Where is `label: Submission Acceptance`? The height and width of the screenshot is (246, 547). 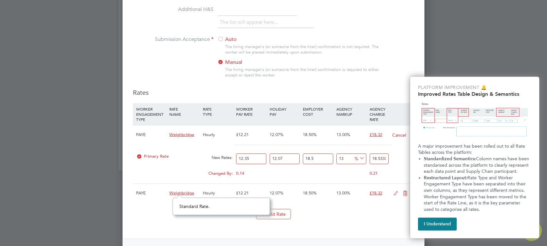
label: Submission Acceptance is located at coordinates (173, 39).